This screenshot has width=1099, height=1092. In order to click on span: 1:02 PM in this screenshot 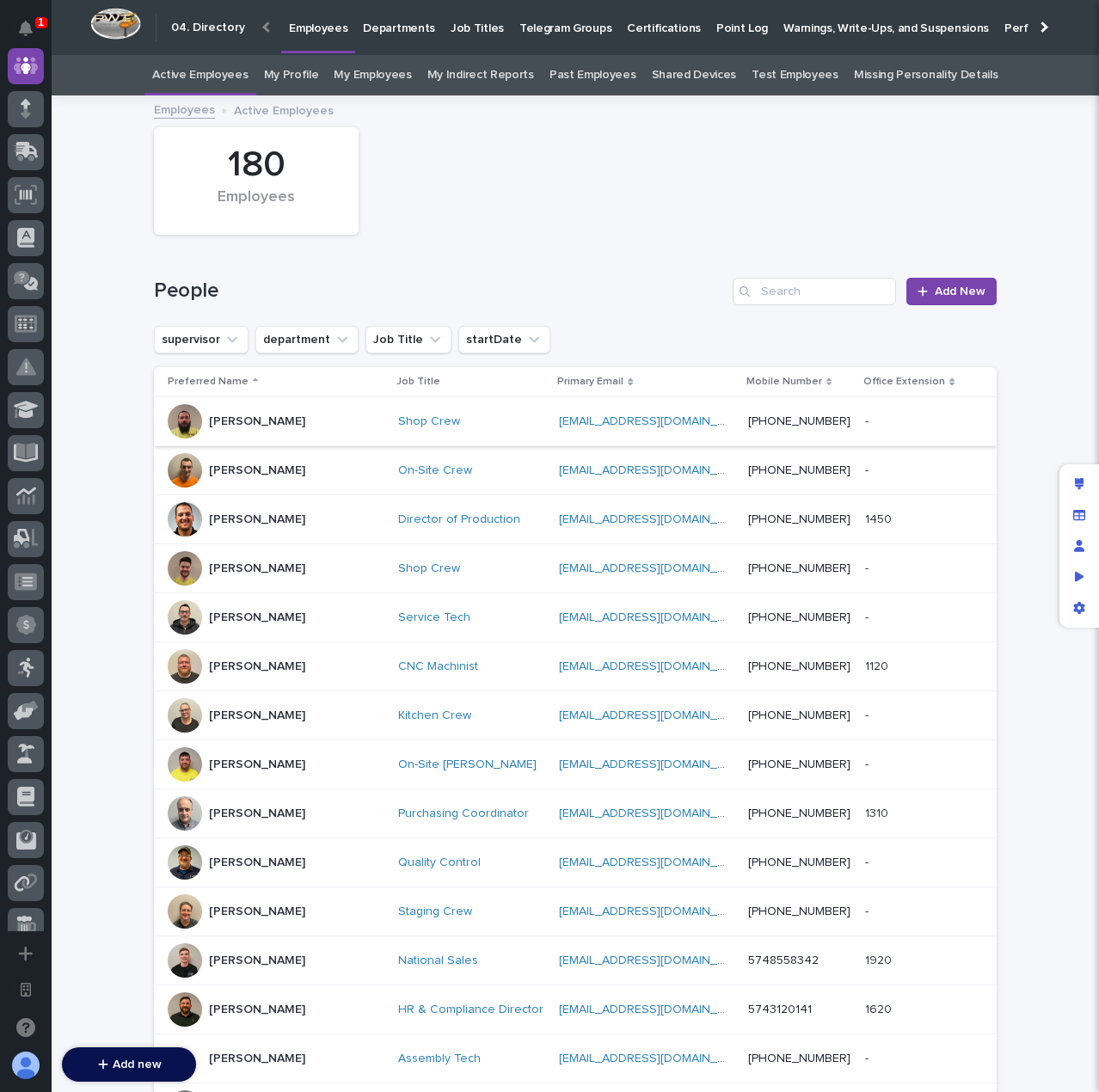, I will do `click(173, 300)`.